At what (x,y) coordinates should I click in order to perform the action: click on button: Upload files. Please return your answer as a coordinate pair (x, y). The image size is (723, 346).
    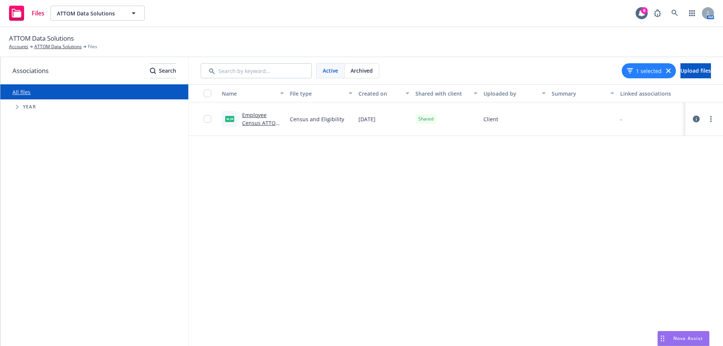
    Looking at the image, I should click on (695, 71).